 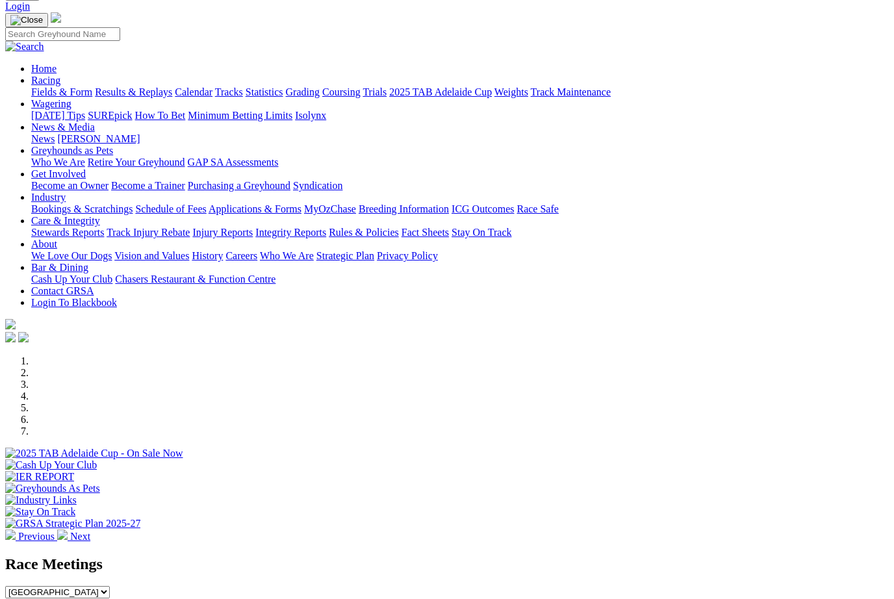 What do you see at coordinates (290, 232) in the screenshot?
I see `a: Integrity Reports` at bounding box center [290, 232].